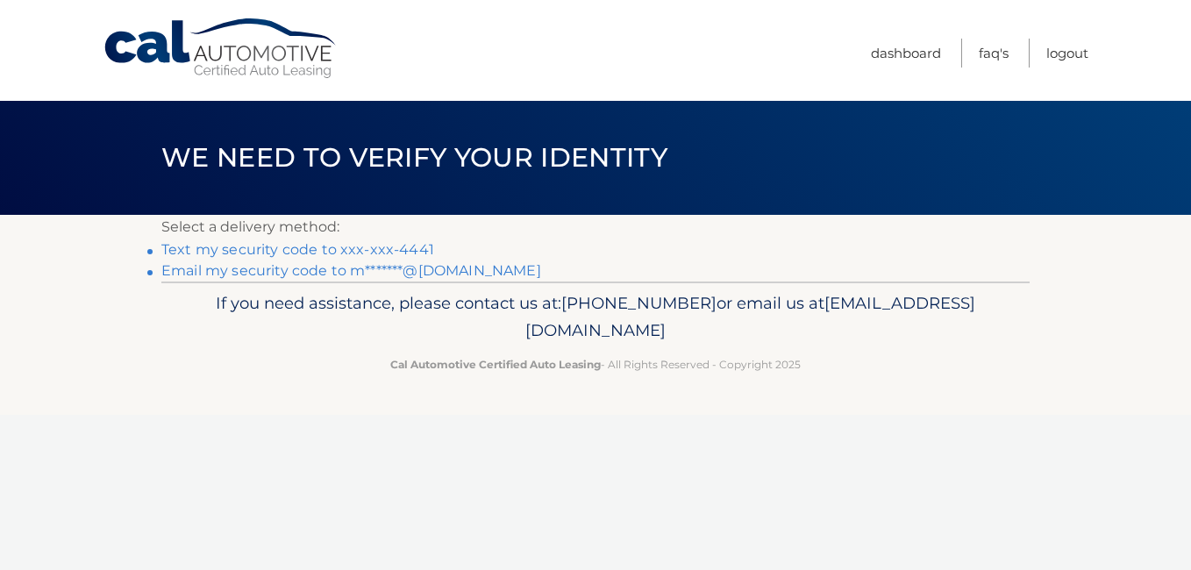 The width and height of the screenshot is (1191, 570). What do you see at coordinates (1067, 53) in the screenshot?
I see `a: Logout` at bounding box center [1067, 53].